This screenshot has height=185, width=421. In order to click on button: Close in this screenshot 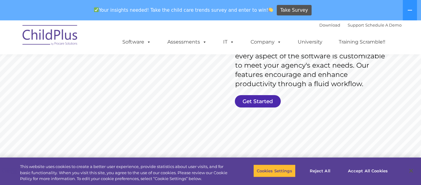, I will do `click(411, 171)`.